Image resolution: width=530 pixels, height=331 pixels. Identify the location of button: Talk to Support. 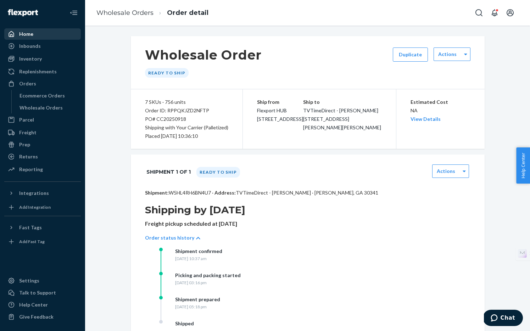
(43, 293).